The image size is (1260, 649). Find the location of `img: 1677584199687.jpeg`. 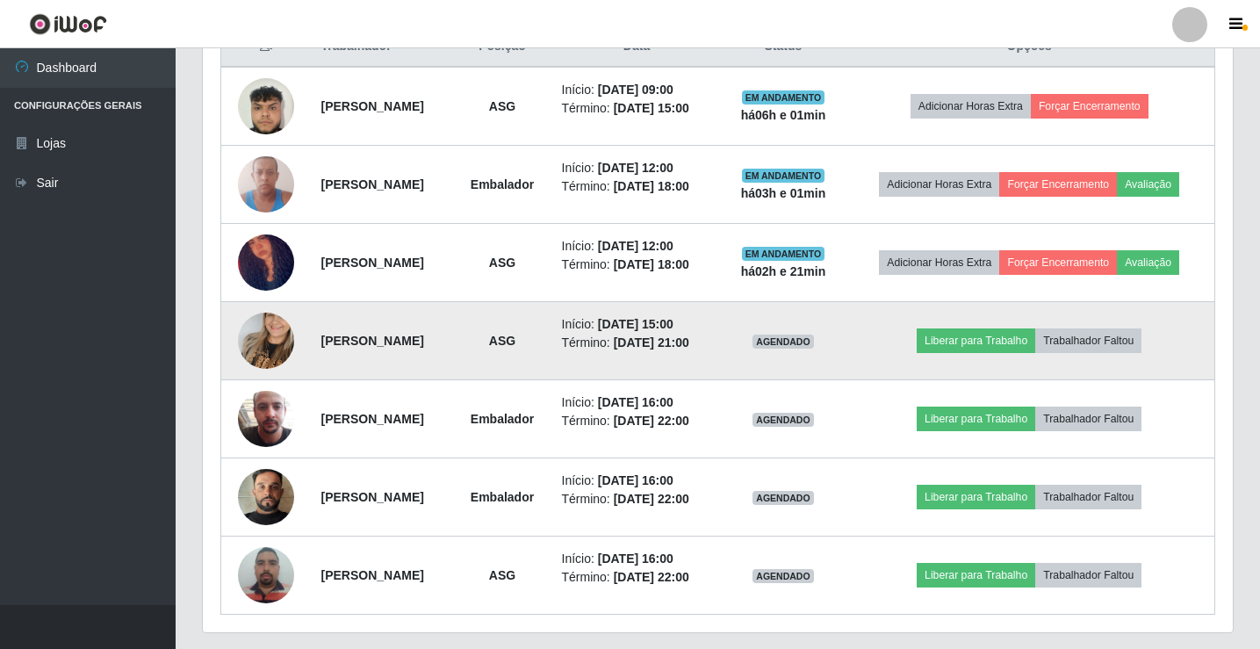

img: 1677584199687.jpeg is located at coordinates (266, 183).